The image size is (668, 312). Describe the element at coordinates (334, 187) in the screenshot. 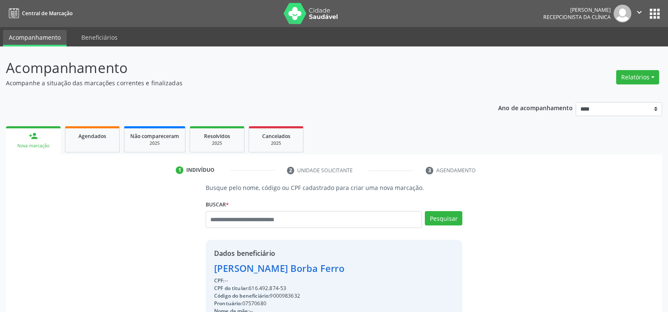

I see `p: Busque pelo nome, código ou CPF cadastrado para criar uma nova marcação.` at that location.